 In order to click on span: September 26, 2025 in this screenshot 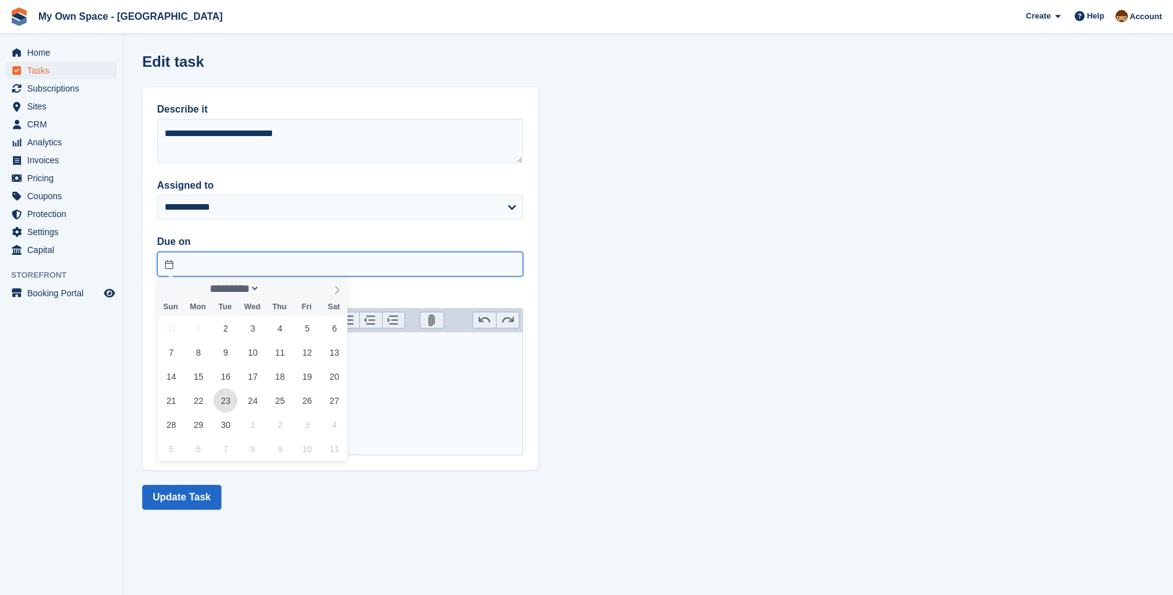, I will do `click(307, 400)`.